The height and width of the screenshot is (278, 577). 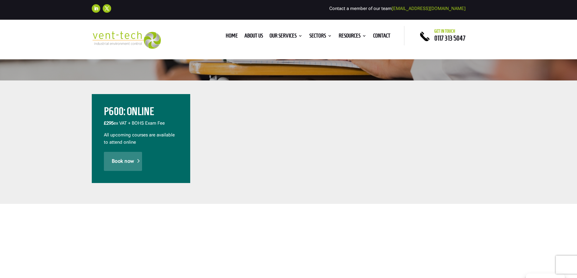 I want to click on span: £295, so click(x=109, y=123).